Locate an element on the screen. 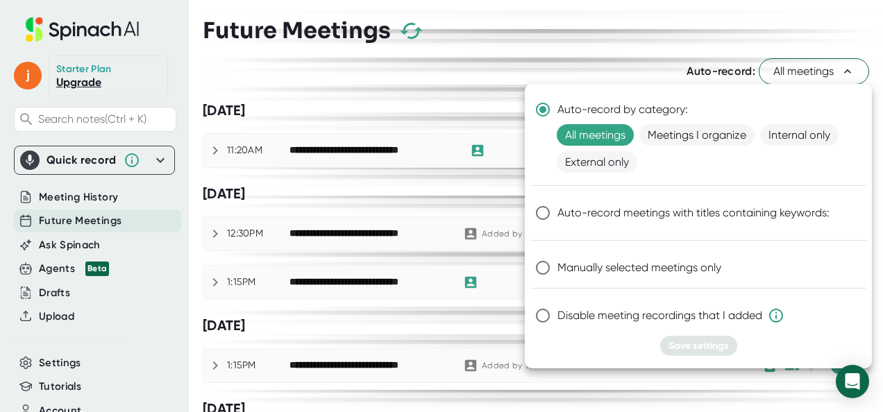  span: Internal only is located at coordinates (799, 135).